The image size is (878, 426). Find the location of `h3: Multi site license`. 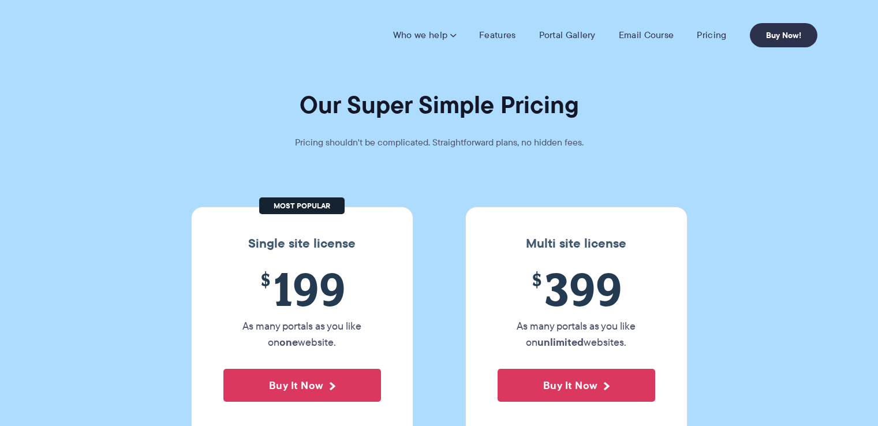

h3: Multi site license is located at coordinates (576, 244).